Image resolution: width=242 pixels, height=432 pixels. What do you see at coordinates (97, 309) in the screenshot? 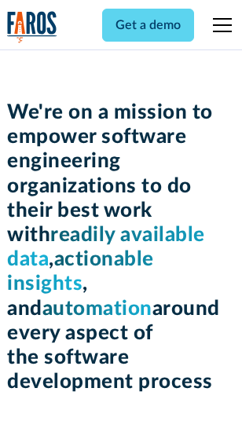
I see `span: automation` at bounding box center [97, 309].